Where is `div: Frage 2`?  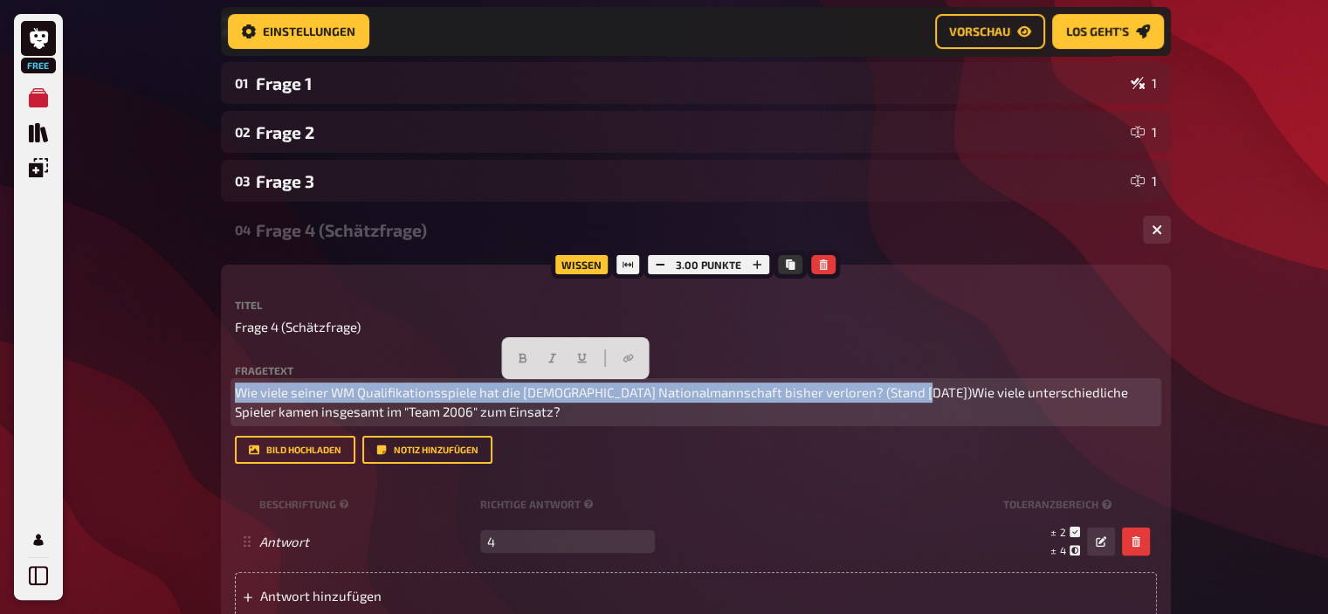
div: Frage 2 is located at coordinates (690, 132).